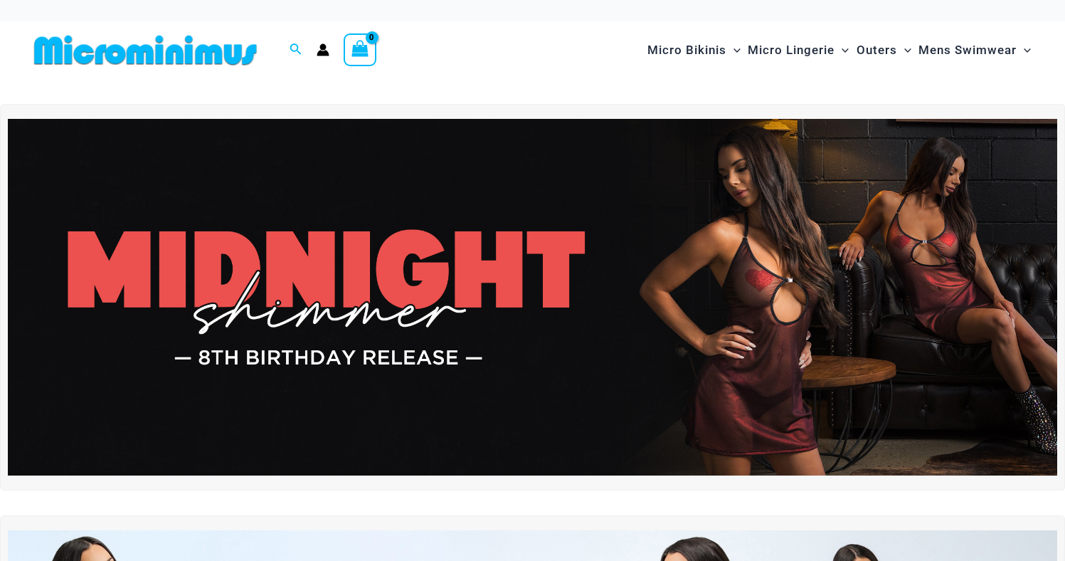 This screenshot has width=1065, height=561. What do you see at coordinates (798, 50) in the screenshot?
I see `a: Micro LingerieMenu ToggleMenu Toggle` at bounding box center [798, 50].